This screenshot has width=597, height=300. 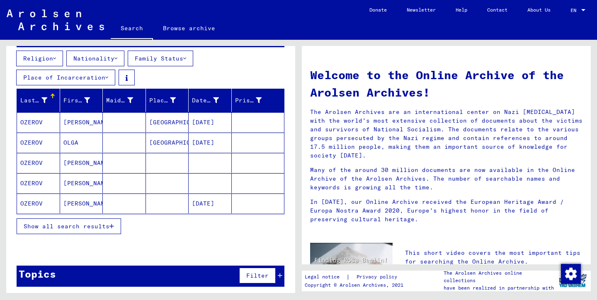 What do you see at coordinates (124, 100) in the screenshot?
I see `mat-header-cell: Maiden Name` at bounding box center [124, 100].